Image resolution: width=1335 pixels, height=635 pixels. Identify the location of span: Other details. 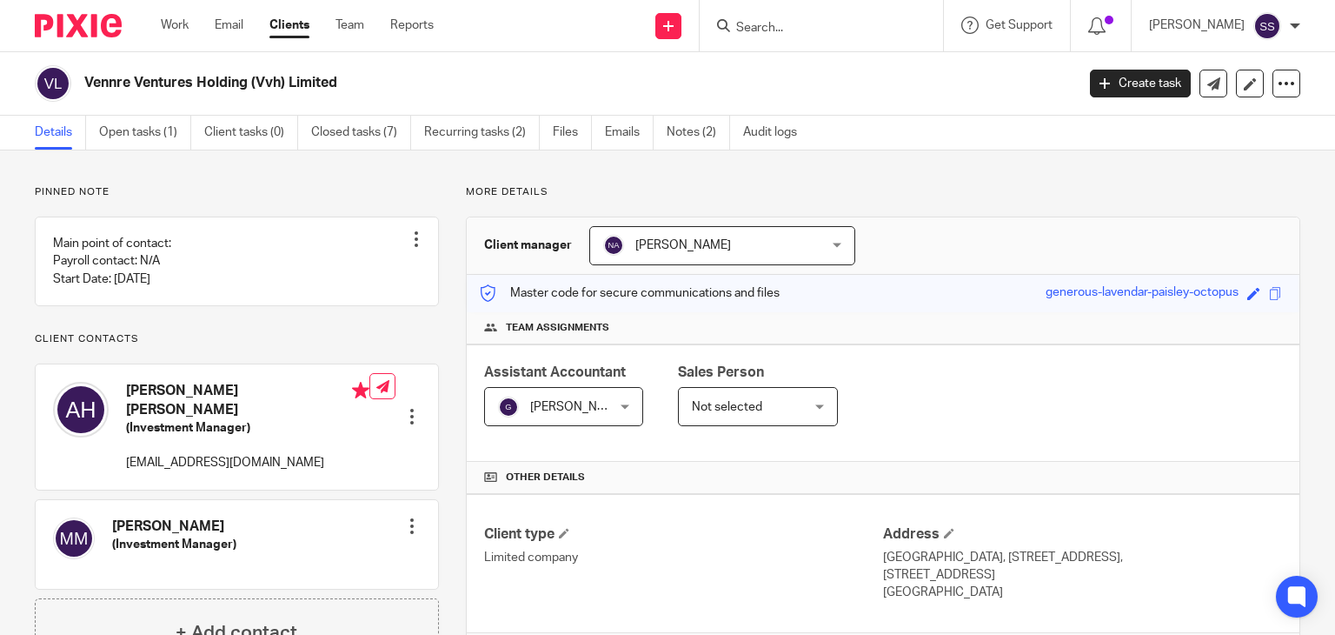
(545, 477).